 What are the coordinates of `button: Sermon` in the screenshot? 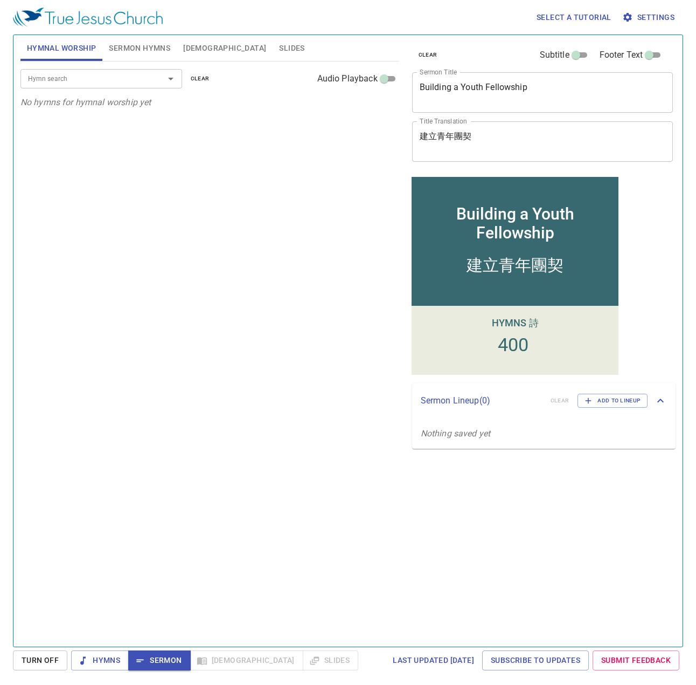 It's located at (159, 660).